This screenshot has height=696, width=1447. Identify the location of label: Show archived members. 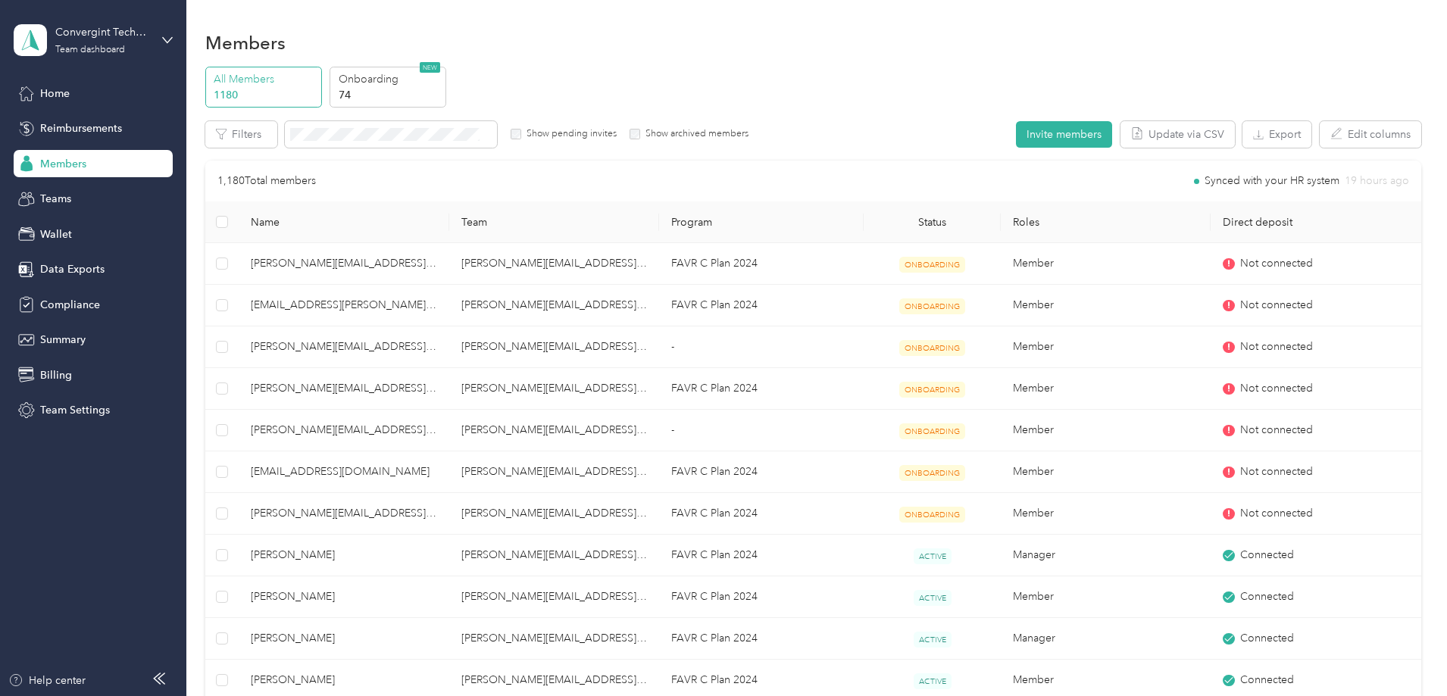
(694, 134).